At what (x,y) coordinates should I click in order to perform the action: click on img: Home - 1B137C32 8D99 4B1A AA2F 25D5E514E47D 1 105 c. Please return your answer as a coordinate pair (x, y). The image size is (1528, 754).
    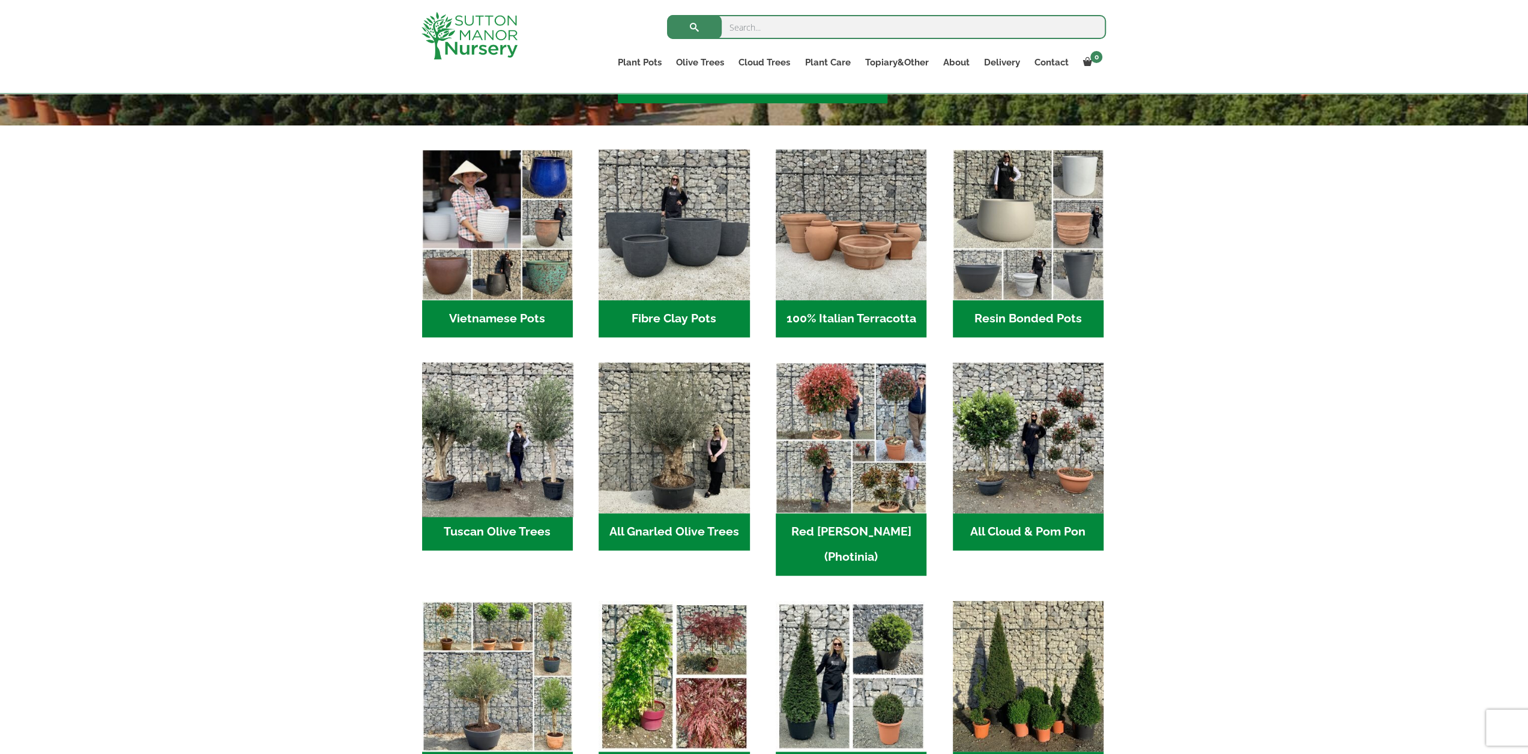
    Looking at the image, I should click on (851, 225).